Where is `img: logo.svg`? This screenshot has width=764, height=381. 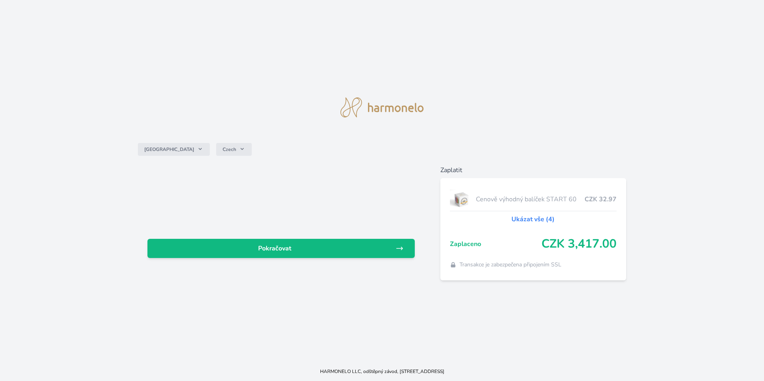
img: logo.svg is located at coordinates (382, 107).